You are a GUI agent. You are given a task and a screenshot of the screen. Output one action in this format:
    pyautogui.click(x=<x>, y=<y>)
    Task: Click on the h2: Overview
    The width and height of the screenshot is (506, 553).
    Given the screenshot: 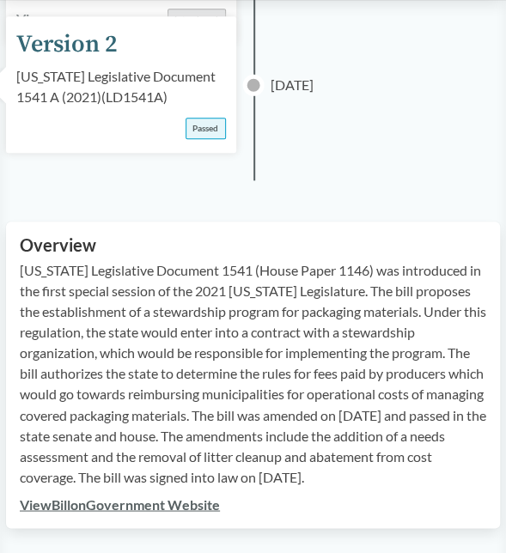 What is the action you would take?
    pyautogui.click(x=252, y=245)
    